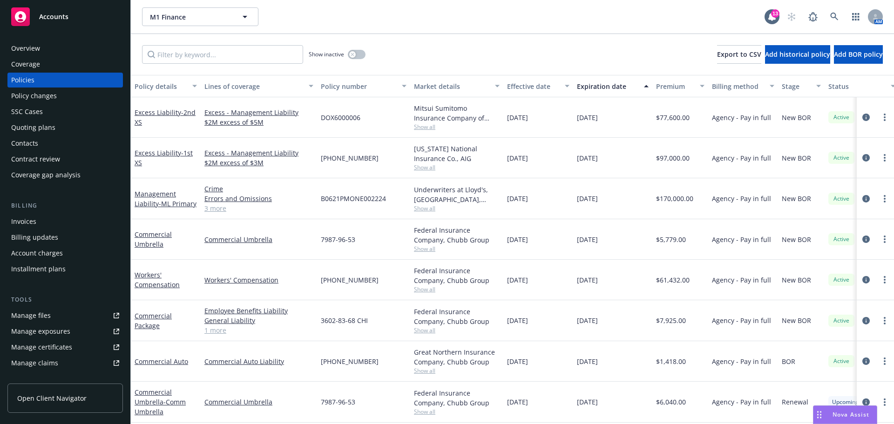  What do you see at coordinates (163, 158) in the screenshot?
I see `a: Excess Liability` at bounding box center [163, 158].